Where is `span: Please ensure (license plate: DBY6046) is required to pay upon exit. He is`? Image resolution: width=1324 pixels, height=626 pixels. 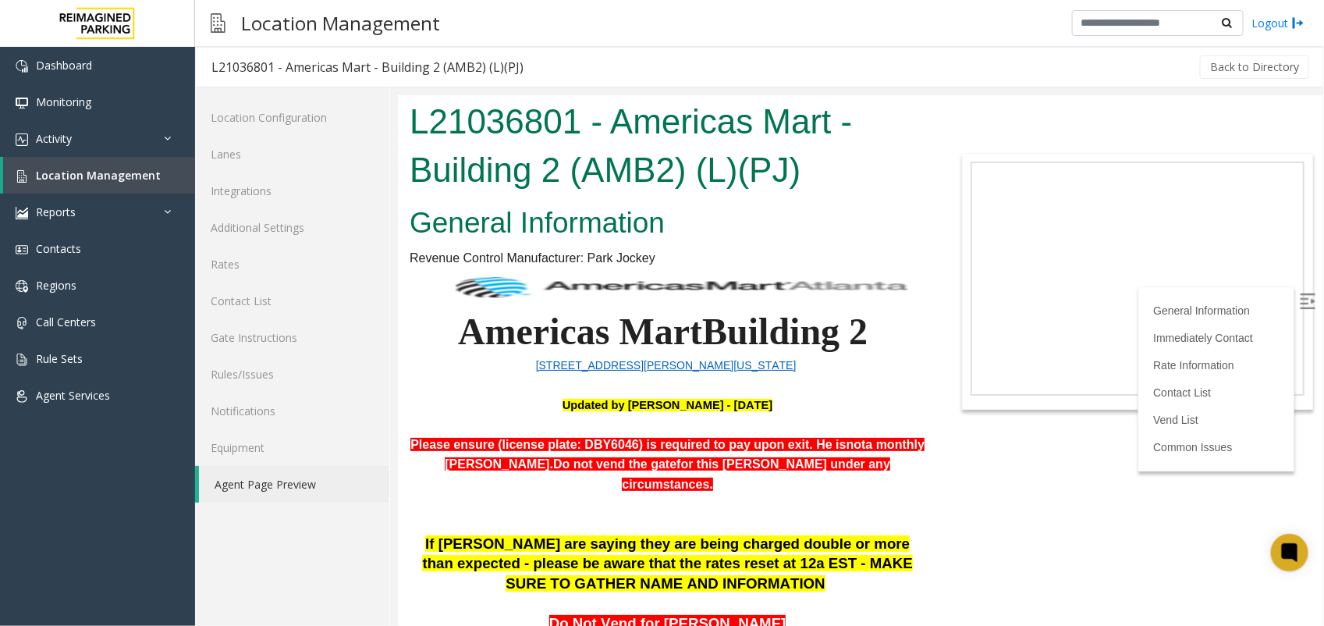 span: Please ensure (license plate: DBY6046) is required to pay upon exit. He is is located at coordinates (230, 349).